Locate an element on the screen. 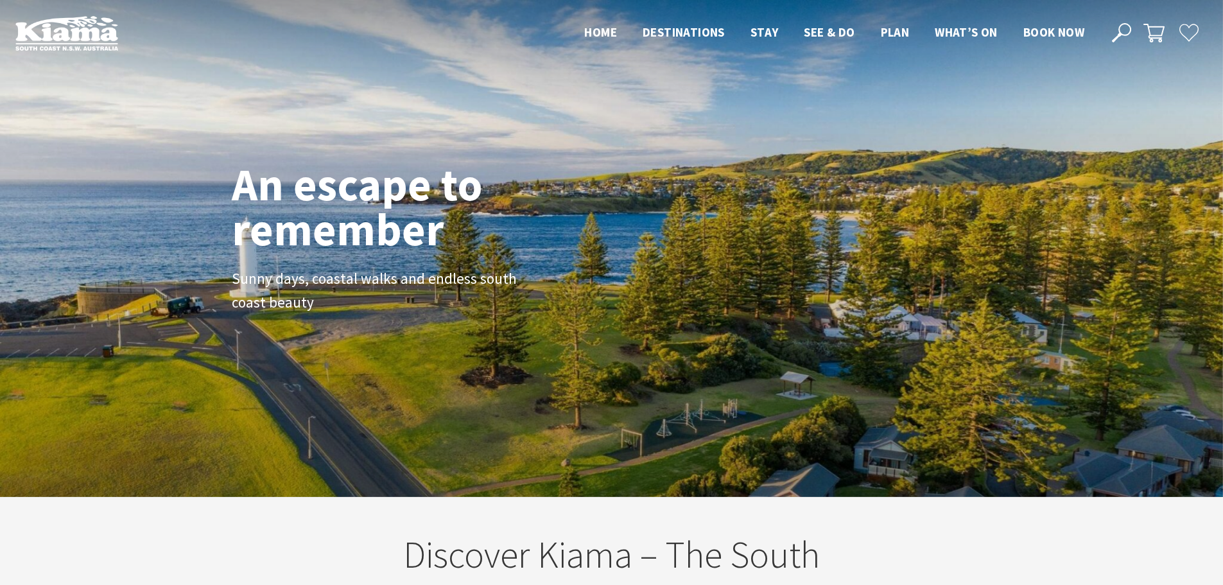 The height and width of the screenshot is (585, 1223). span: See & Do is located at coordinates (829, 32).